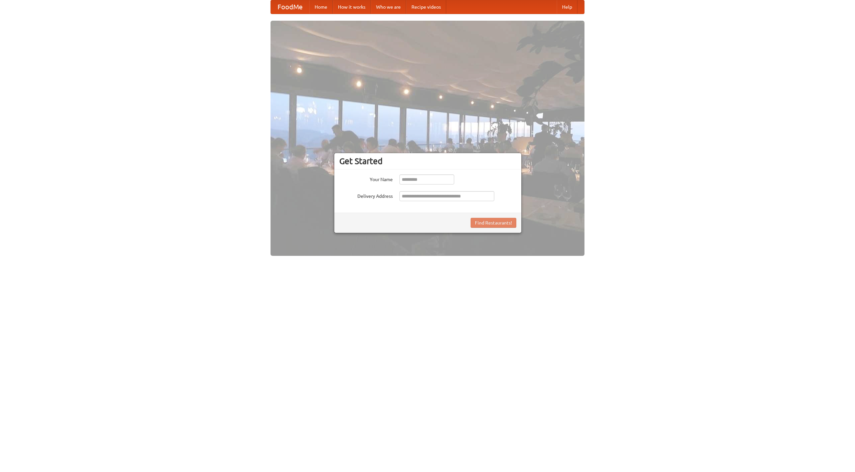 This screenshot has height=472, width=855. I want to click on a: How it works, so click(352, 7).